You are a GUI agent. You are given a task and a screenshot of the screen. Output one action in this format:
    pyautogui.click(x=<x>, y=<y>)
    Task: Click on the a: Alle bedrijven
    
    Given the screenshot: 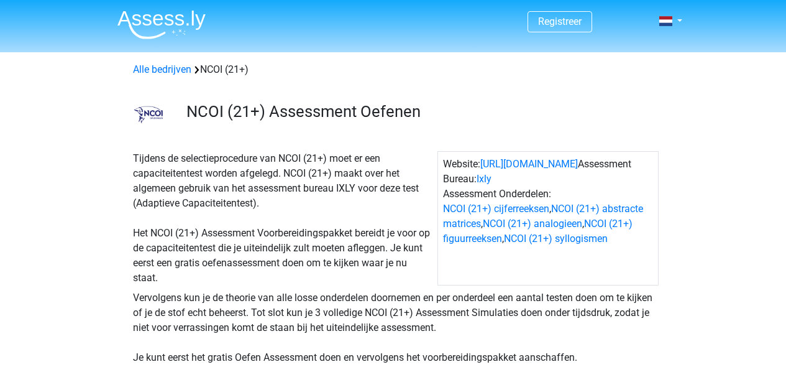 What is the action you would take?
    pyautogui.click(x=162, y=69)
    